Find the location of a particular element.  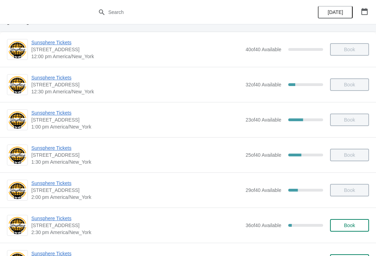

span: 29 of 40 Available is located at coordinates (263, 190).